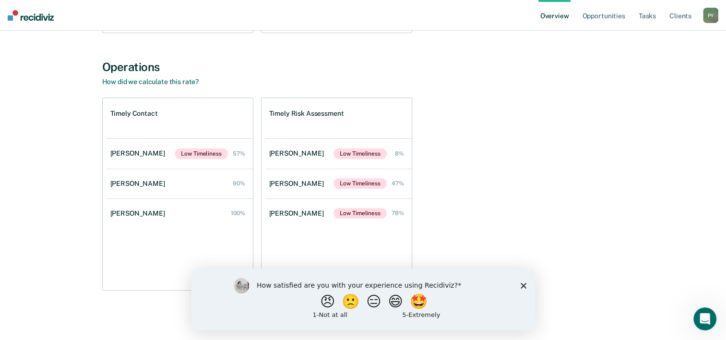 This screenshot has height=340, width=726. Describe the element at coordinates (239, 154) in the screenshot. I see `div: 57%` at that location.